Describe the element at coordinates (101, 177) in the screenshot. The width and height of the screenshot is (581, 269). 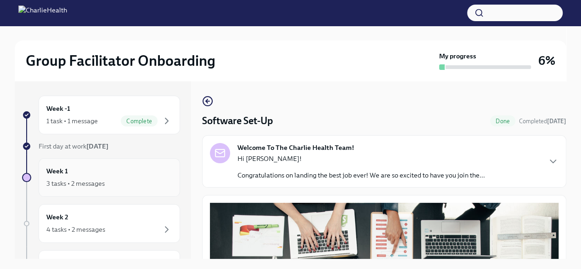
I see `a: Week 13 tasks • 2 messages` at that location.